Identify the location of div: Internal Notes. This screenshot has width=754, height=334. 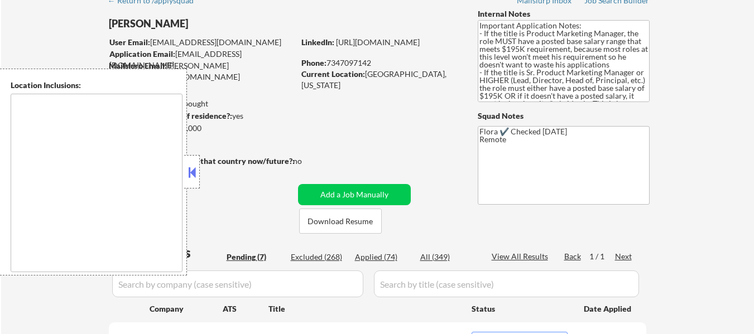
(564, 14).